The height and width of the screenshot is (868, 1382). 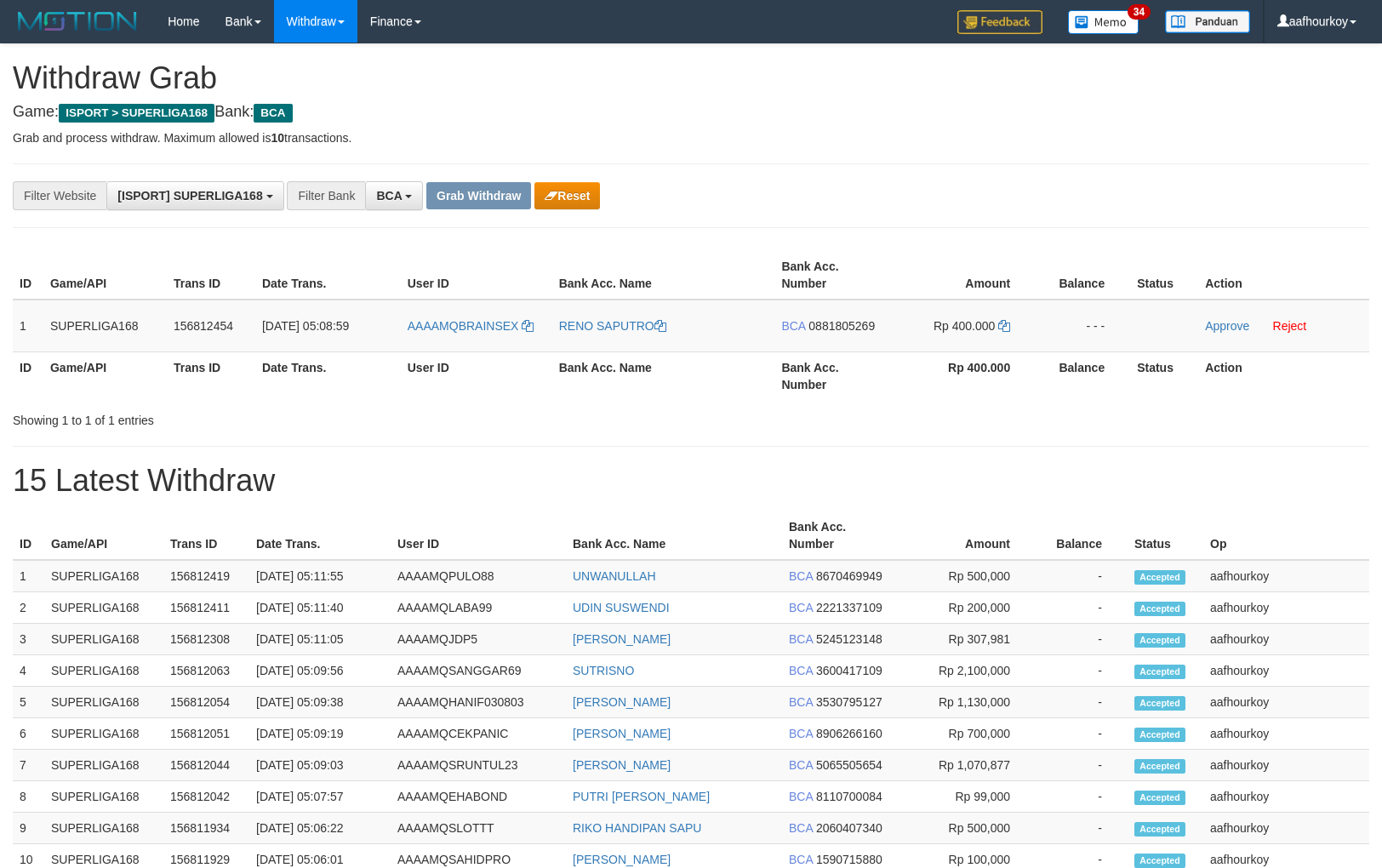 What do you see at coordinates (478, 670) in the screenshot?
I see `td: AAAAMQSANGGAR69` at bounding box center [478, 670].